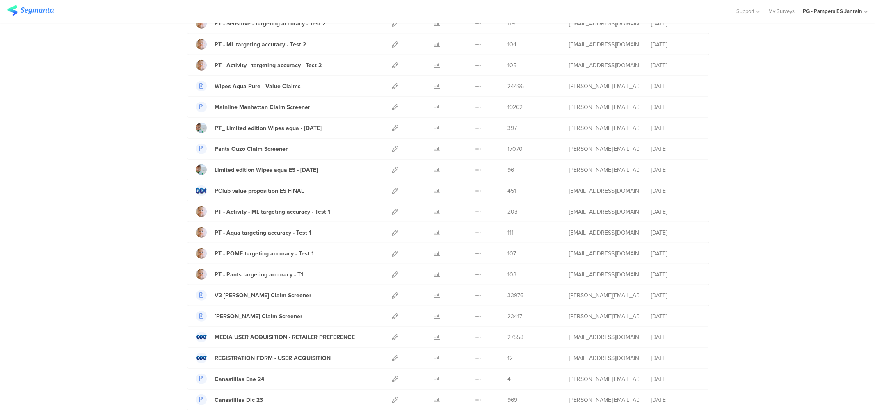 This screenshot has height=415, width=875. I want to click on div: PT - ML targeting accuracy - Test 2, so click(261, 44).